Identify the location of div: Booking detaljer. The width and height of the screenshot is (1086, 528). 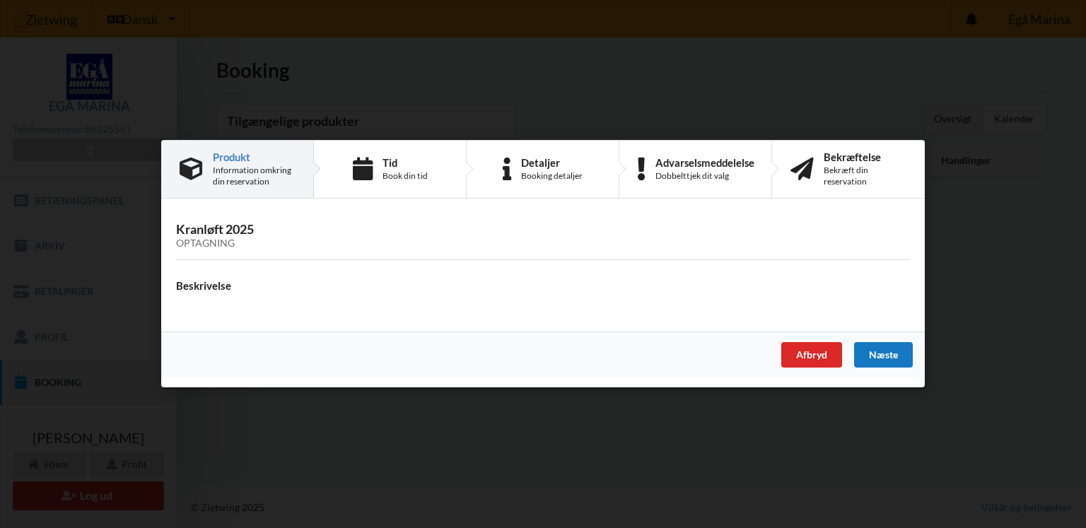
(552, 176).